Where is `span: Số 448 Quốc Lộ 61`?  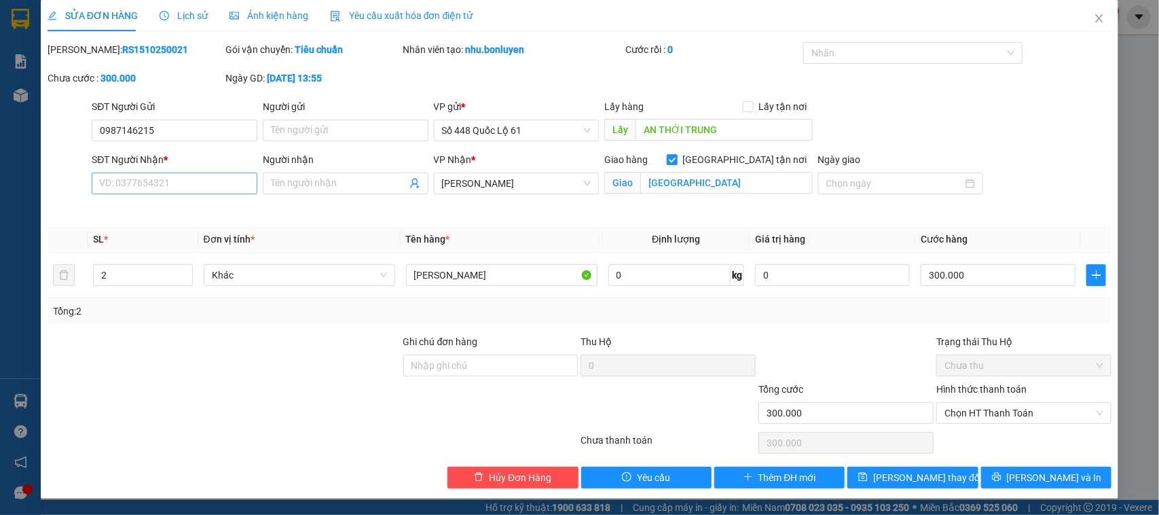 span: Số 448 Quốc Lộ 61 is located at coordinates (517, 130).